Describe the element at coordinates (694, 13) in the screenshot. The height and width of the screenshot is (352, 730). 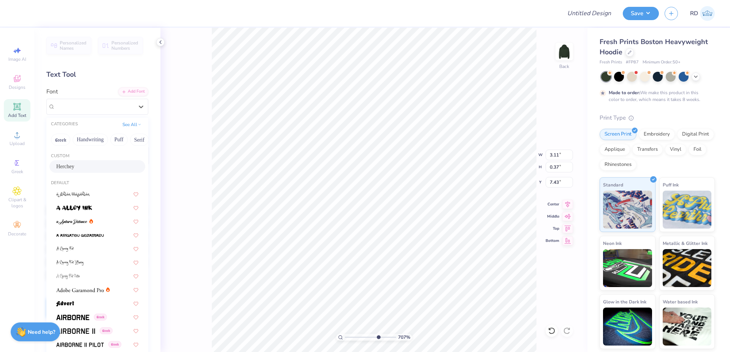
I see `span: RD` at that location.